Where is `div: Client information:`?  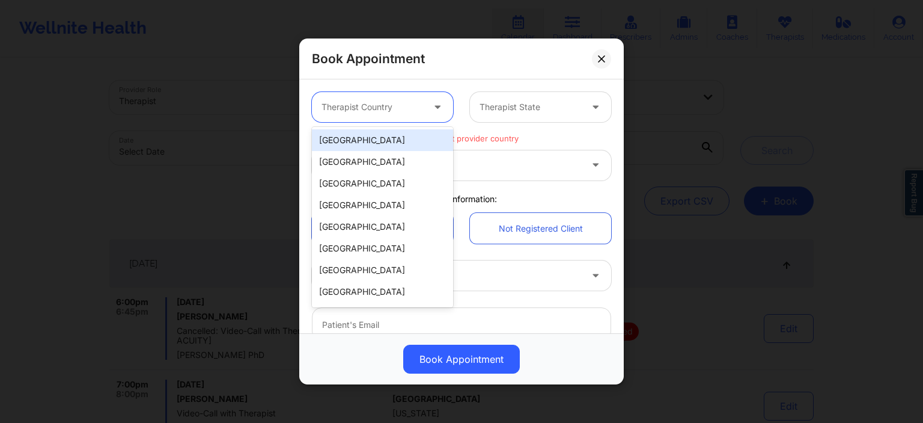 div: Client information: is located at coordinates (462, 198).